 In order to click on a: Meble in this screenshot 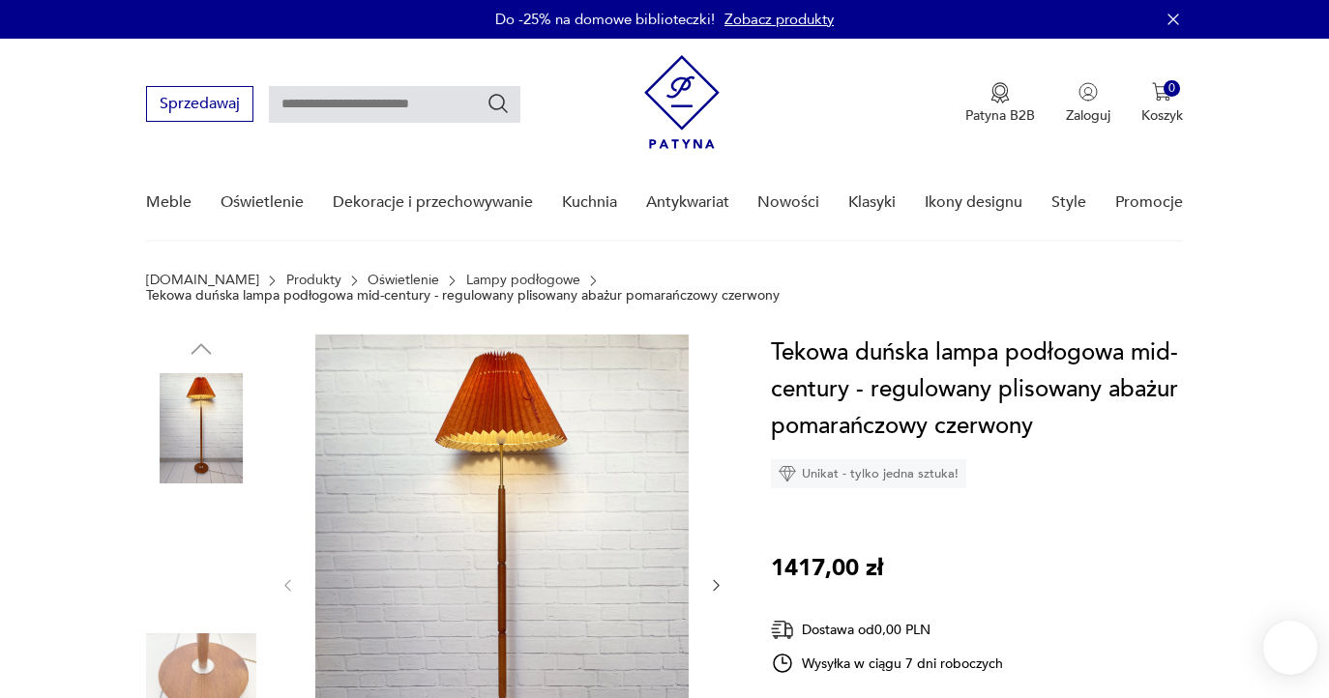, I will do `click(168, 202)`.